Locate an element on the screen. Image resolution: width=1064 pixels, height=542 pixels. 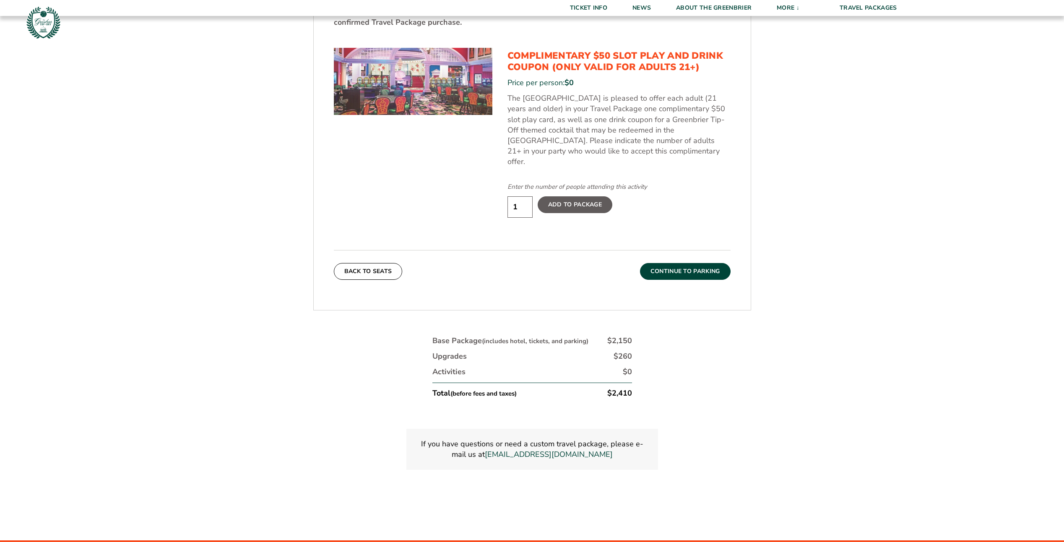
img: Greenbrier Tip-Off is located at coordinates (43, 22).